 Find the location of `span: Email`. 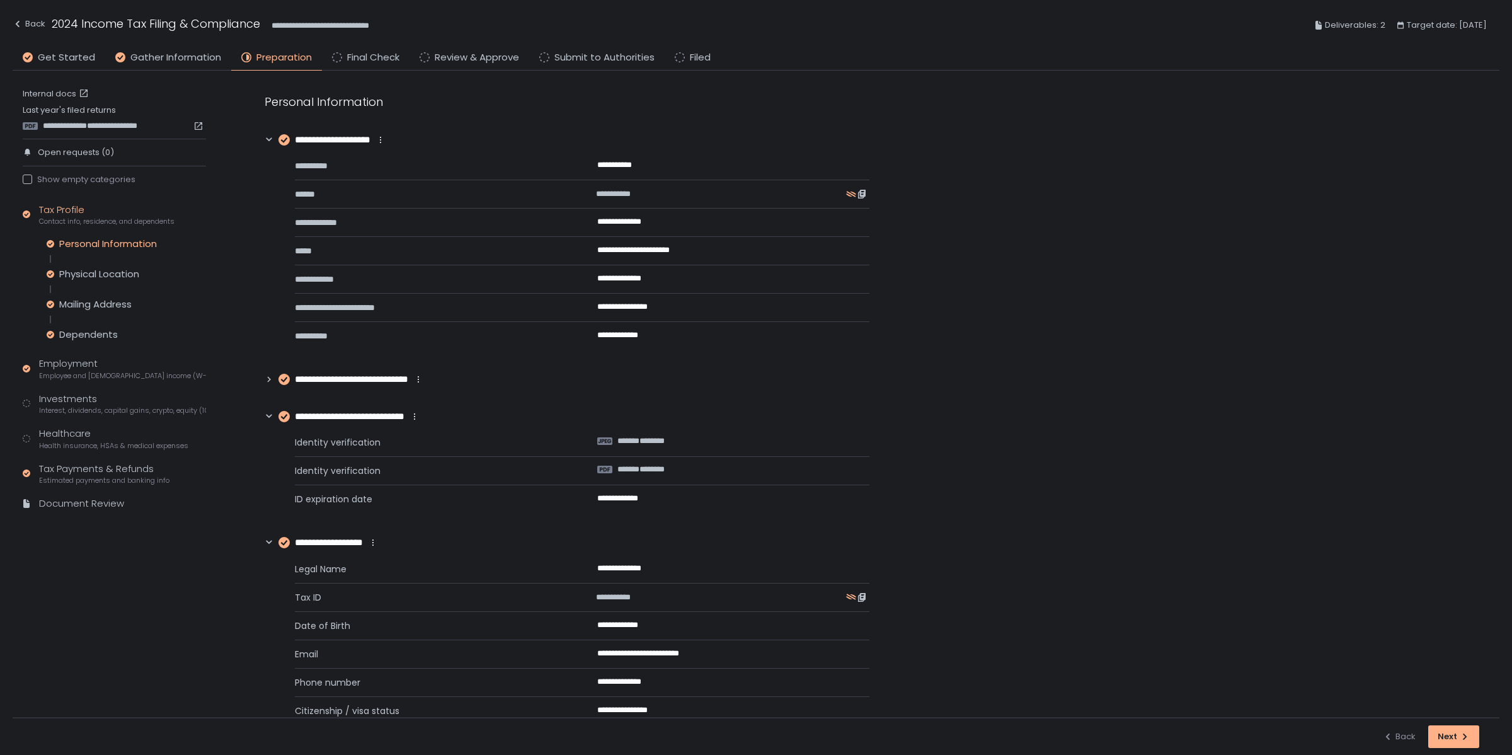

span: Email is located at coordinates (431, 654).